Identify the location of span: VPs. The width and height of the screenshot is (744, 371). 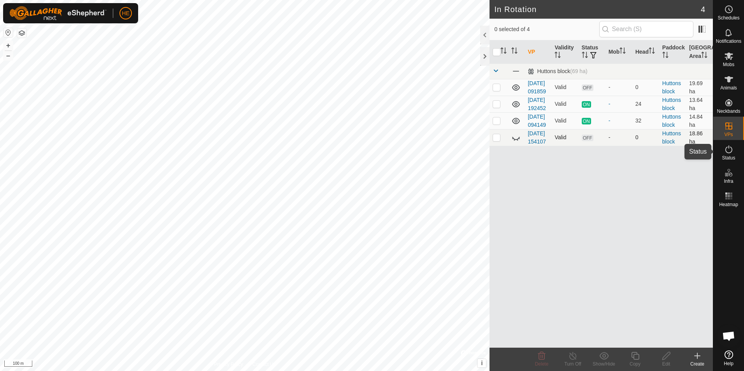
(728, 135).